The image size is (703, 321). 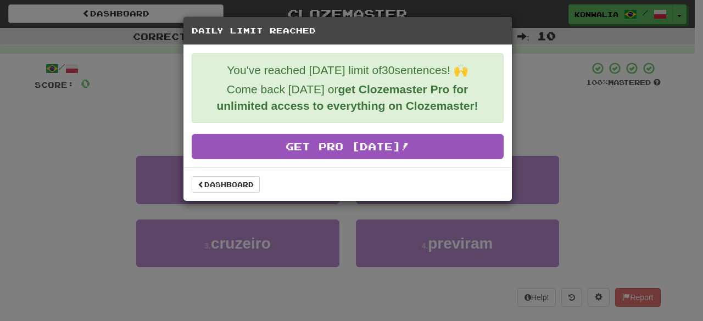 What do you see at coordinates (347, 97) in the screenshot?
I see `strong: get Clozemaster Pro for unlimited access to everything on Clozemaster!` at bounding box center [347, 97].